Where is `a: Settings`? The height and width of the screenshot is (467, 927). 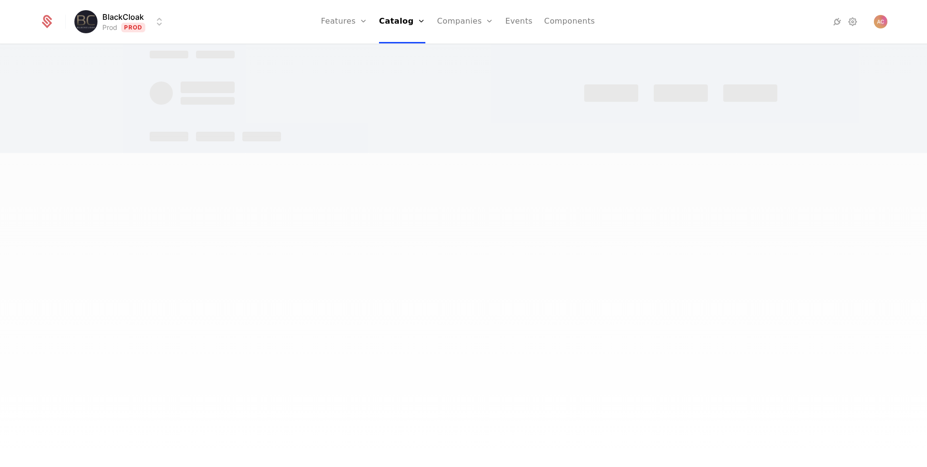
a: Settings is located at coordinates (852, 22).